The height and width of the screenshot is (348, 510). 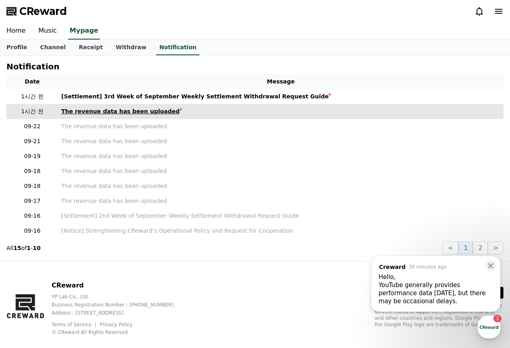 What do you see at coordinates (480, 248) in the screenshot?
I see `button: 2` at bounding box center [480, 248].